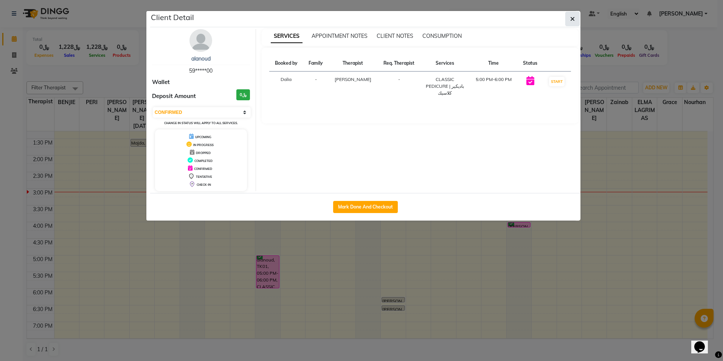 This screenshot has width=723, height=361. I want to click on small: Change in status will apply to all services., so click(201, 123).